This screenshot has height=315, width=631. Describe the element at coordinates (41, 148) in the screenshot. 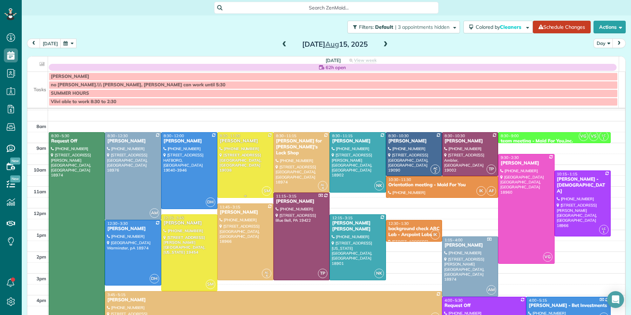

I see `span: 9am` at that location.